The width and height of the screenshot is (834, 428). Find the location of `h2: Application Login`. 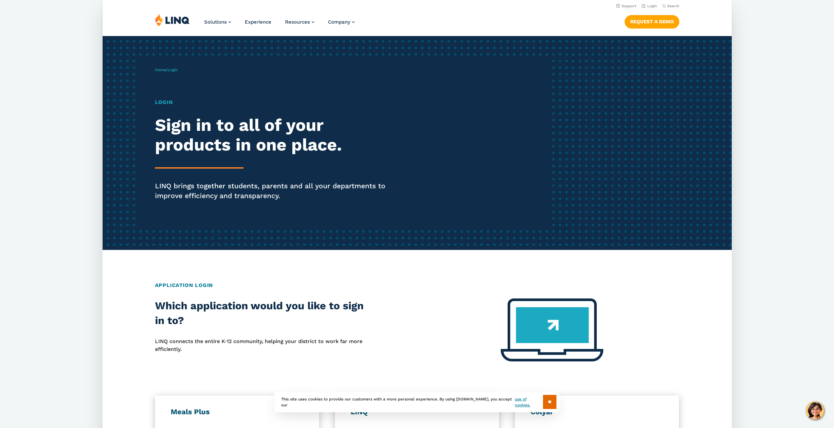

h2: Application Login is located at coordinates (417, 285).